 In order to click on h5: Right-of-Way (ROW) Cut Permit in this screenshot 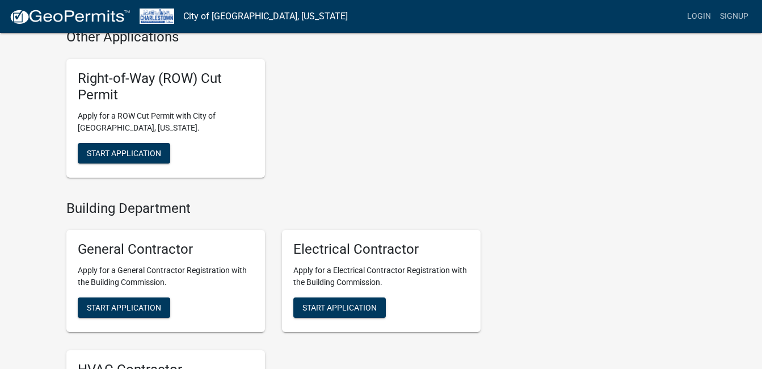, I will do `click(166, 87)`.